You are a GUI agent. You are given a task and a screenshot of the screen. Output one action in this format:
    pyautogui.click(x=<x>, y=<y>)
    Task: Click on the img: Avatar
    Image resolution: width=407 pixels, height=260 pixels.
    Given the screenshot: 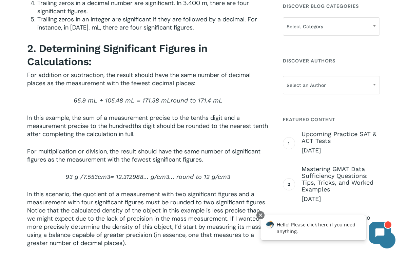 What is the action you would take?
    pyautogui.click(x=17, y=15)
    